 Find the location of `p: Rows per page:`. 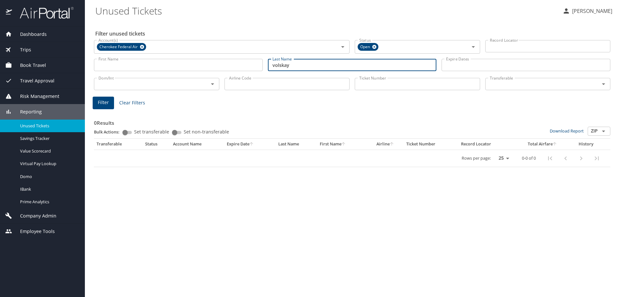

p: Rows per page: is located at coordinates (476, 158).